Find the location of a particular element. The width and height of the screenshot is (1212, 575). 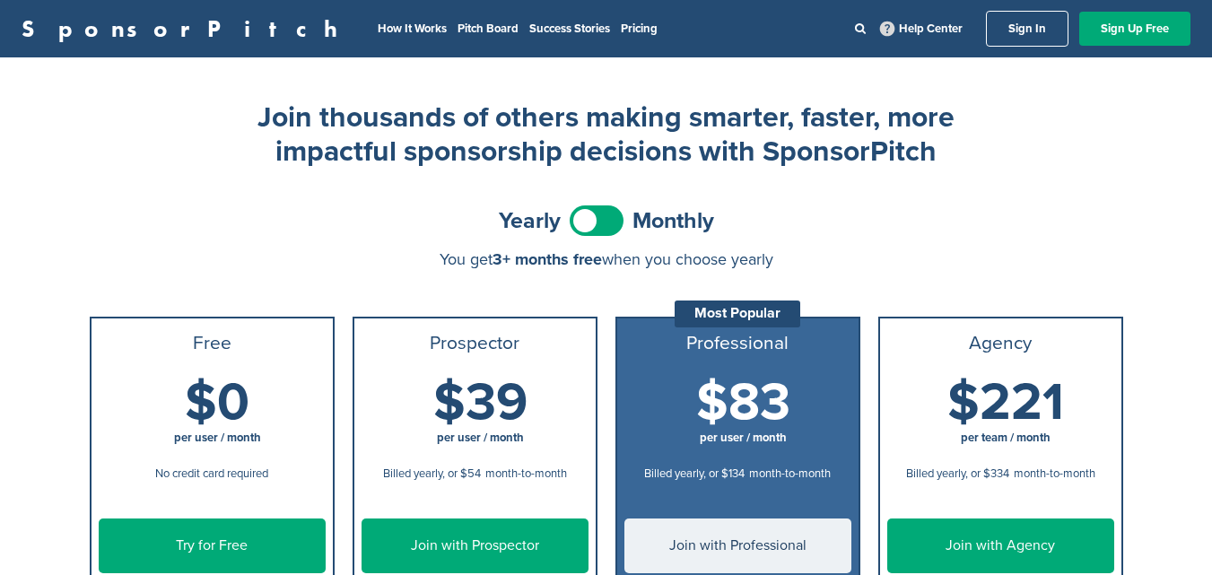

h3: Free is located at coordinates (212, 344).